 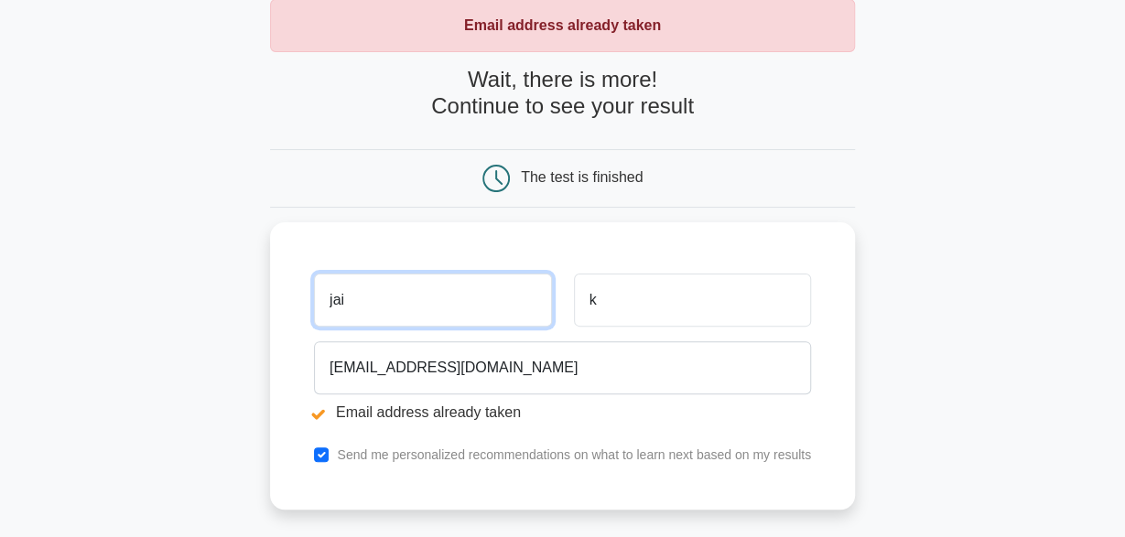 What do you see at coordinates (562, 25) in the screenshot?
I see `strong: Email address already taken` at bounding box center [562, 25].